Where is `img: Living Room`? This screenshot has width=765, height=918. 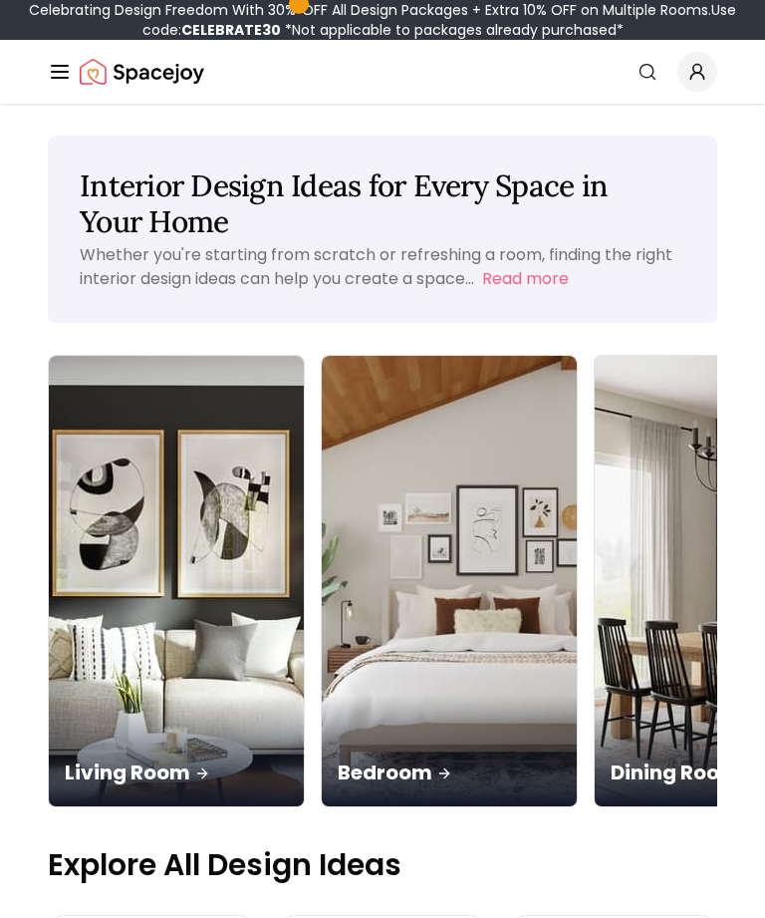 img: Living Room is located at coordinates (176, 581).